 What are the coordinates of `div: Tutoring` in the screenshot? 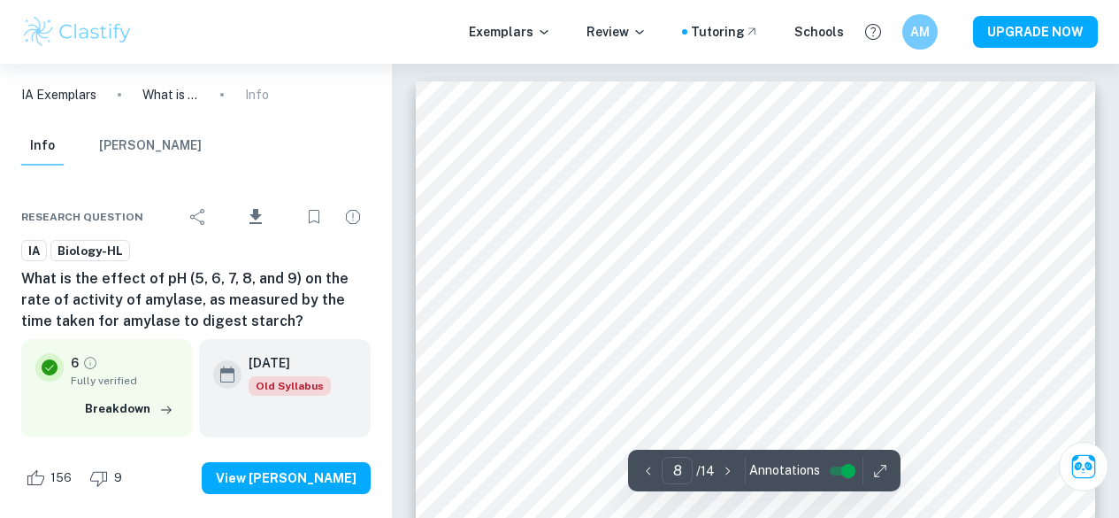 It's located at (725, 32).